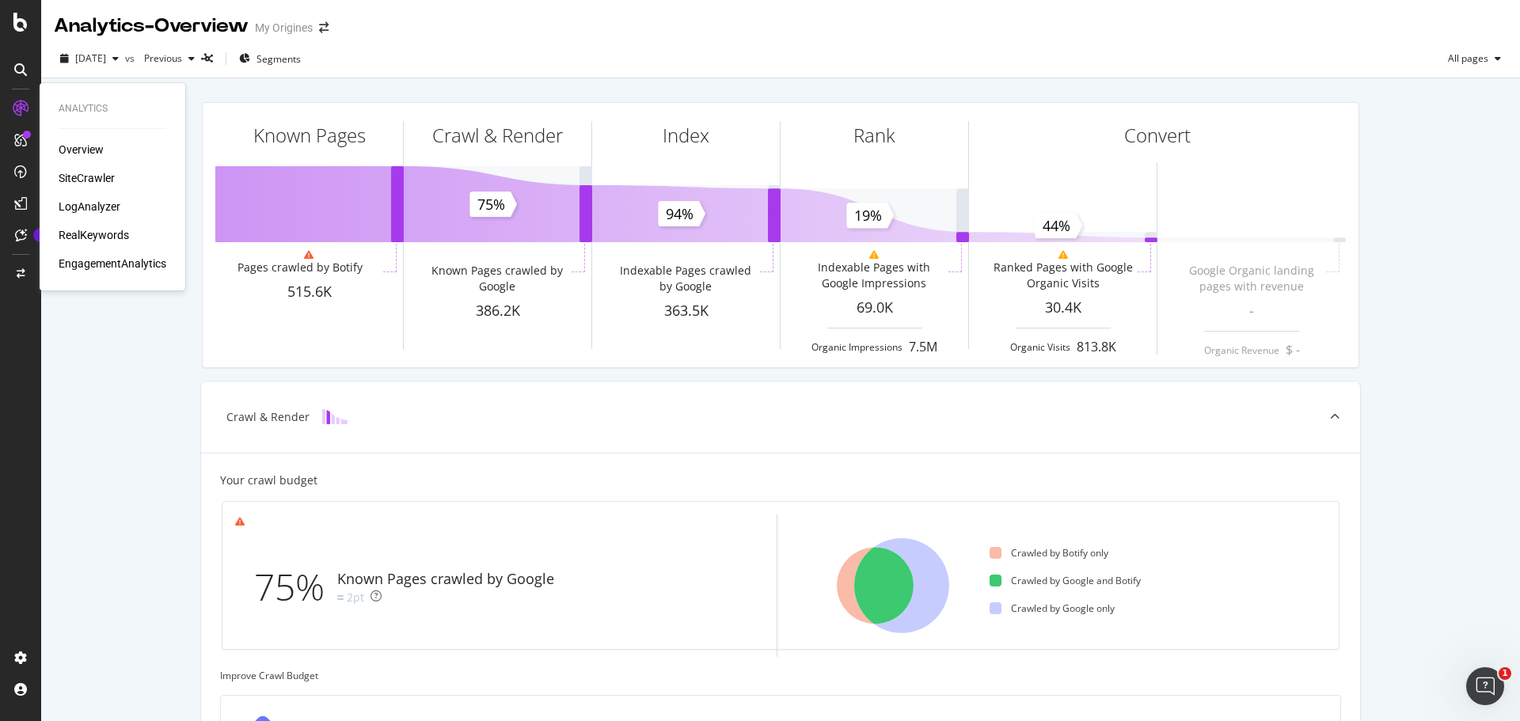  What do you see at coordinates (93, 235) in the screenshot?
I see `a: RealKeywords` at bounding box center [93, 235].